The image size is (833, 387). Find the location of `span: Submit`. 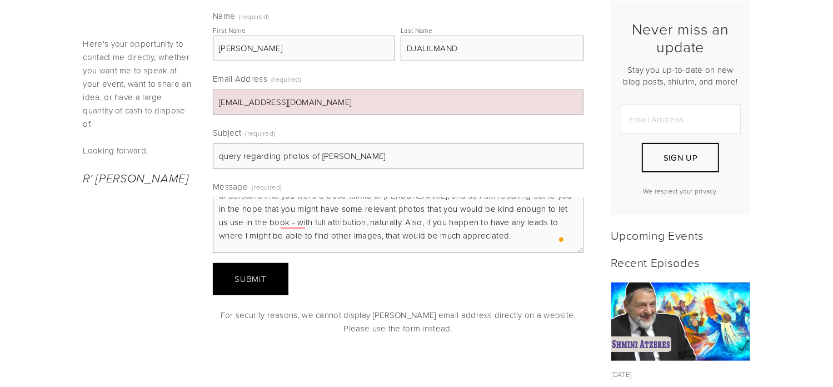

span: Submit is located at coordinates (251, 279).